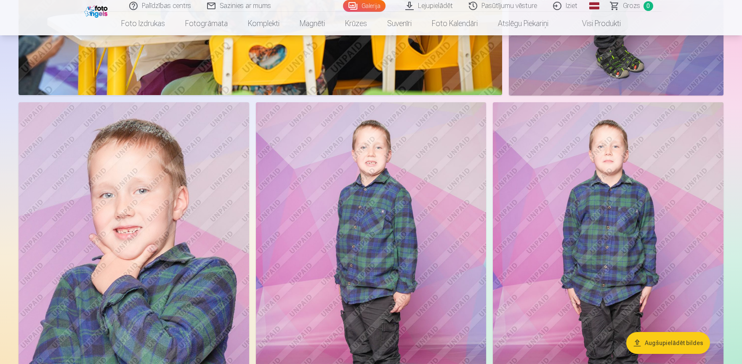  I want to click on a: Komplekti, so click(263, 24).